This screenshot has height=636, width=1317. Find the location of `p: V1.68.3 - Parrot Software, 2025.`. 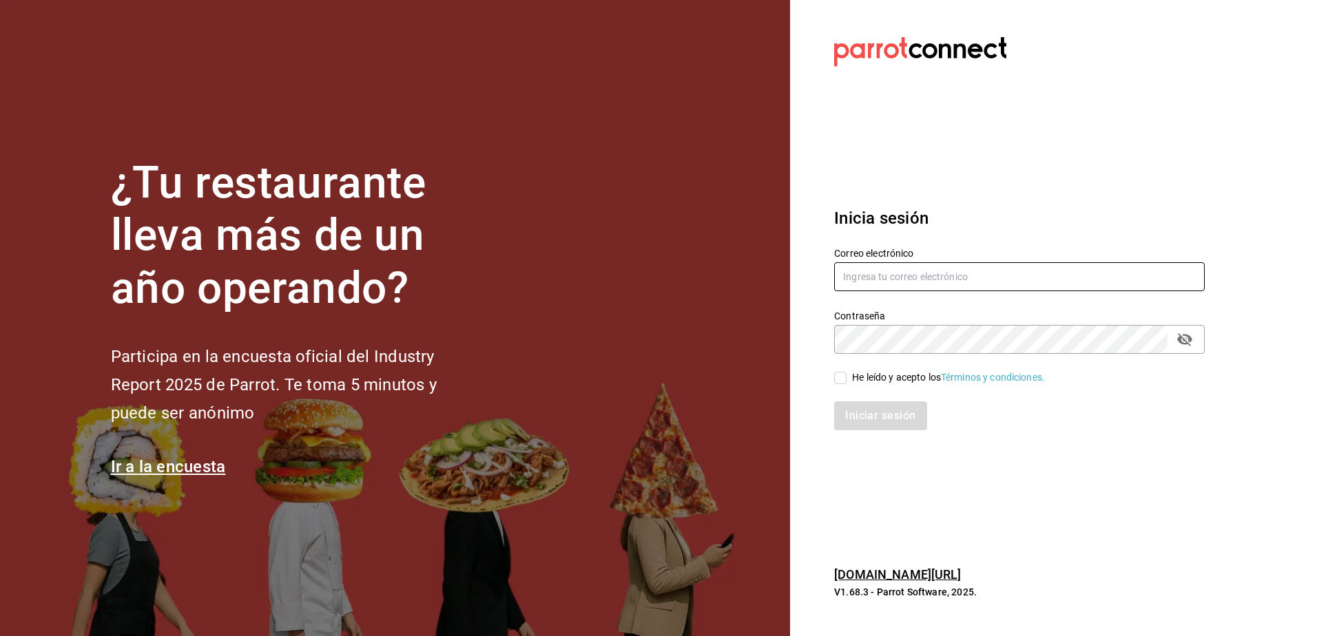

p: V1.68.3 - Parrot Software, 2025. is located at coordinates (1019, 592).